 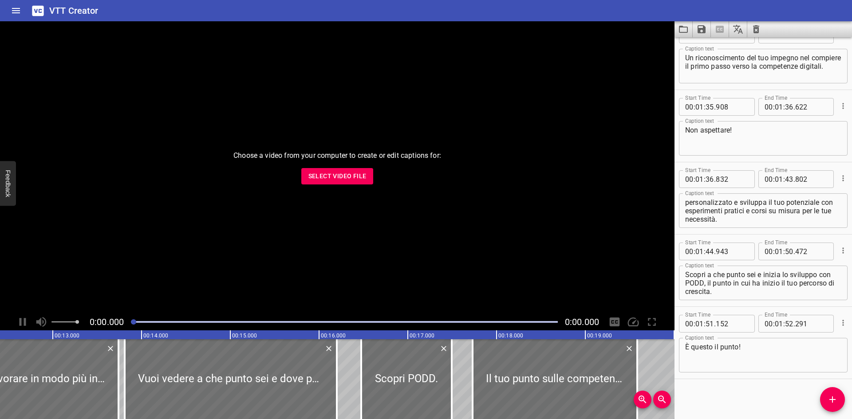 What do you see at coordinates (156, 336) in the screenshot?
I see `text: 00:14.000` at bounding box center [156, 336].